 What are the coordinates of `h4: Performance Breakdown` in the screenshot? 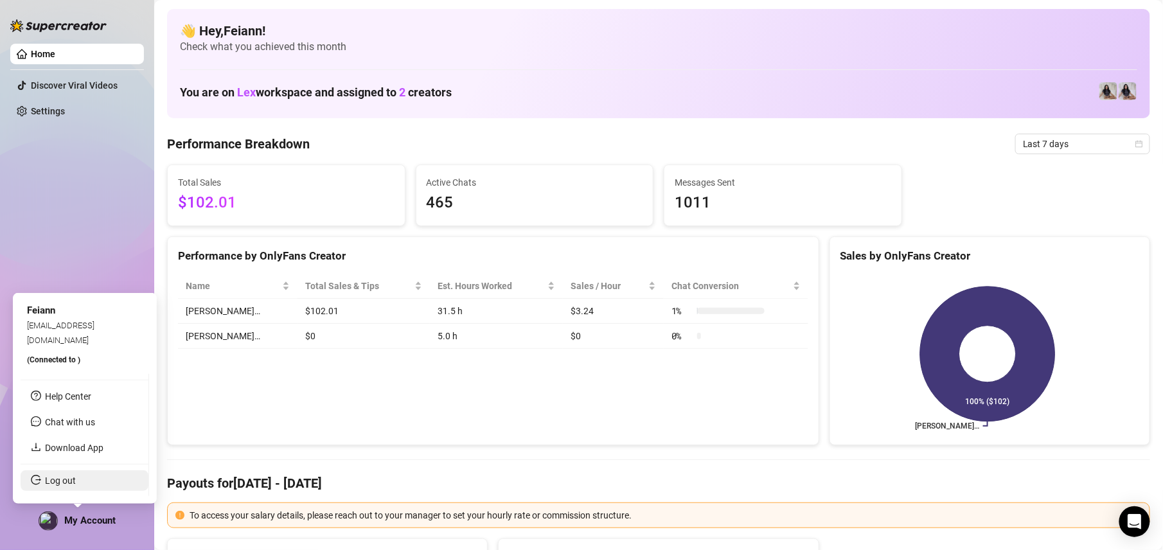 It's located at (238, 144).